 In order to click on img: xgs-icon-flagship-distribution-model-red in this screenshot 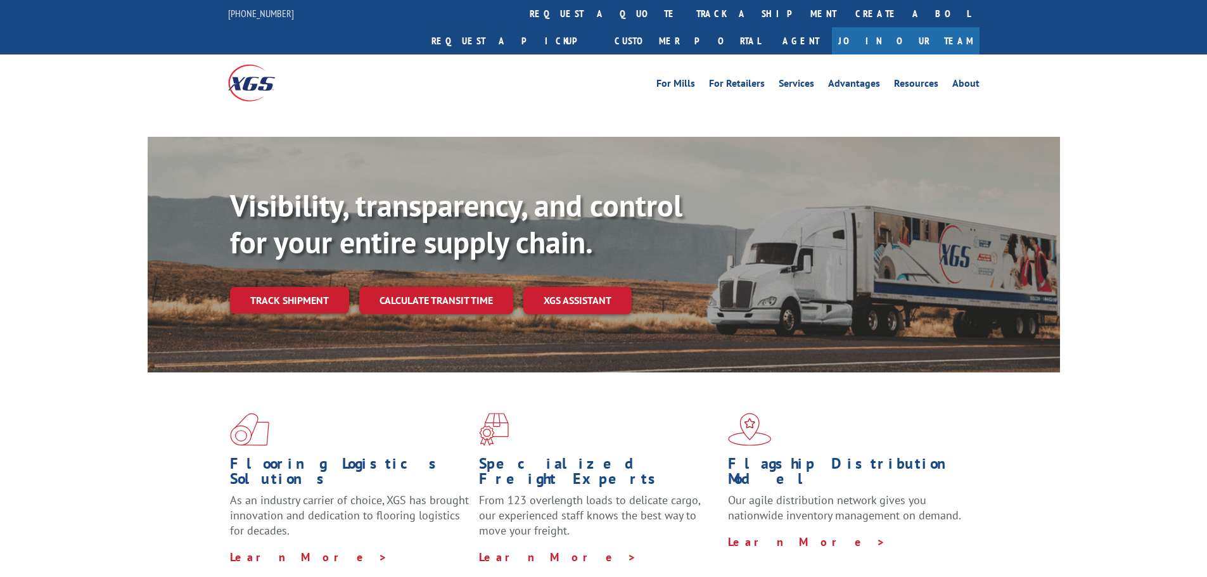, I will do `click(750, 430)`.